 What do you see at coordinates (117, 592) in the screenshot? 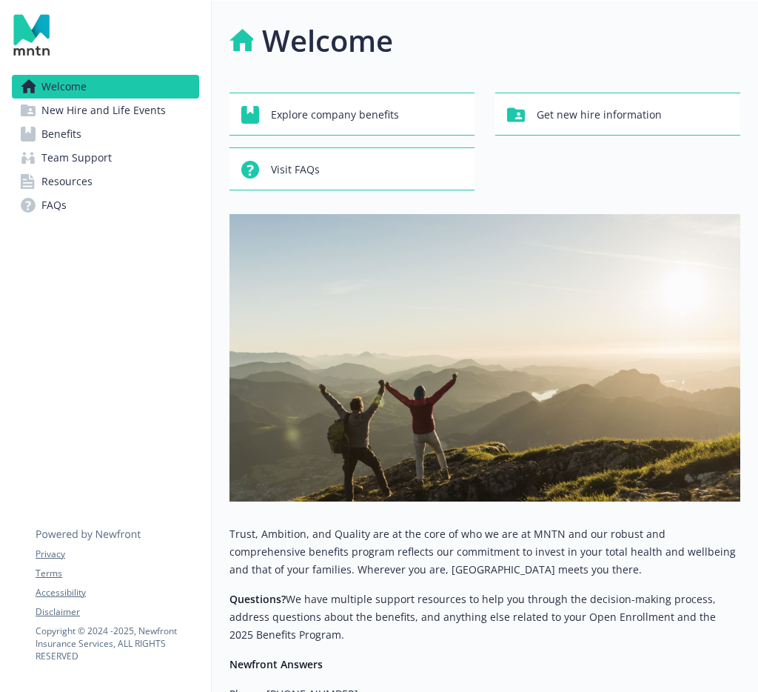
I see `a: Accessibility` at bounding box center [117, 592].